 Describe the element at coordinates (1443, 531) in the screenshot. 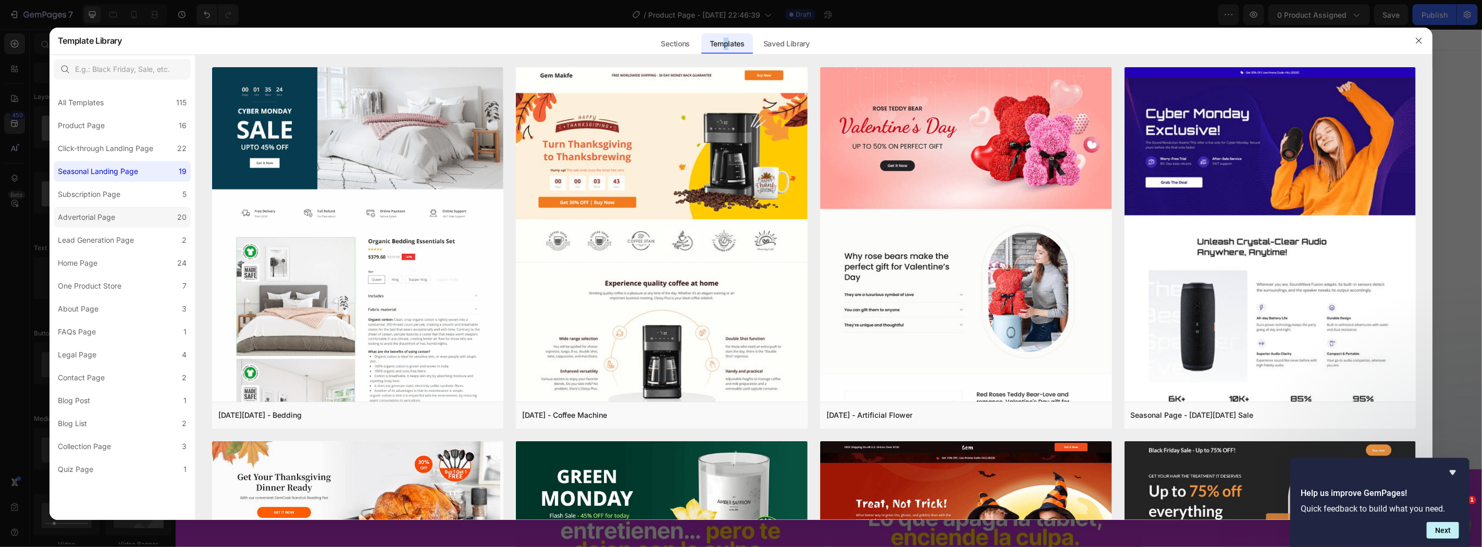

I see `button: Next question` at that location.